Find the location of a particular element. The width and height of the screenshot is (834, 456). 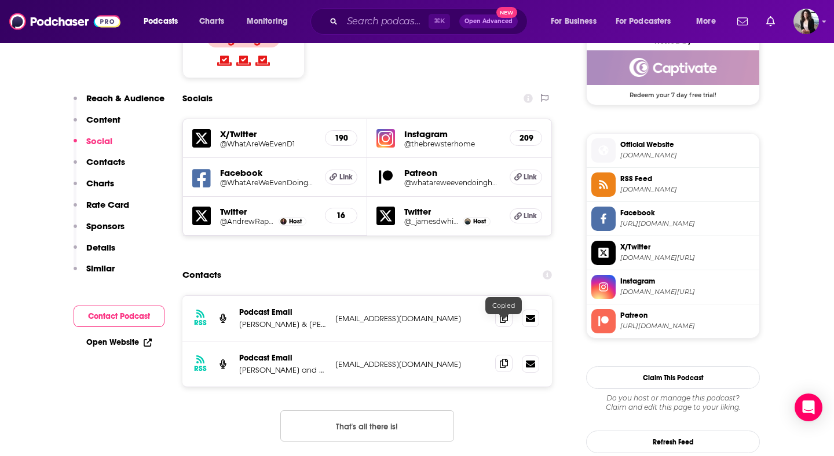

span: ⌘ K is located at coordinates (439, 21).